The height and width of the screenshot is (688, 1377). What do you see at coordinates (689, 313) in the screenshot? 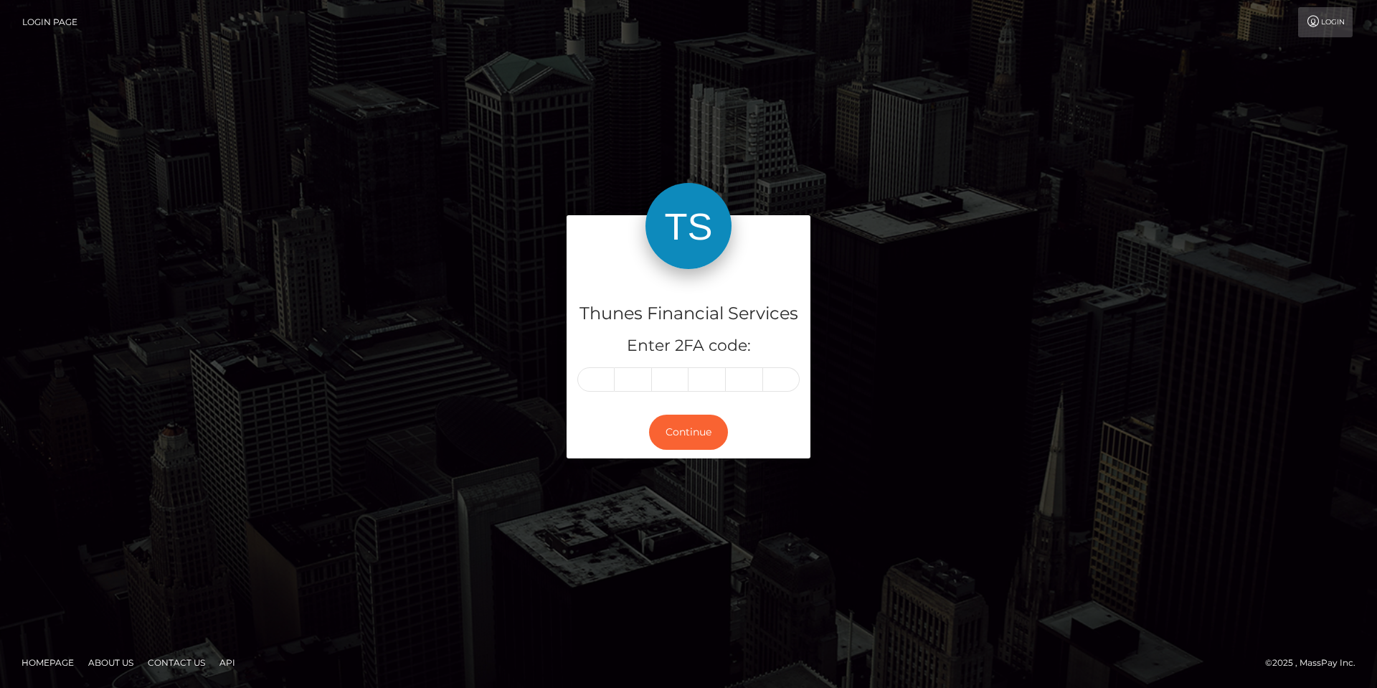
I see `h4: Thunes Financial Services` at bounding box center [689, 313].